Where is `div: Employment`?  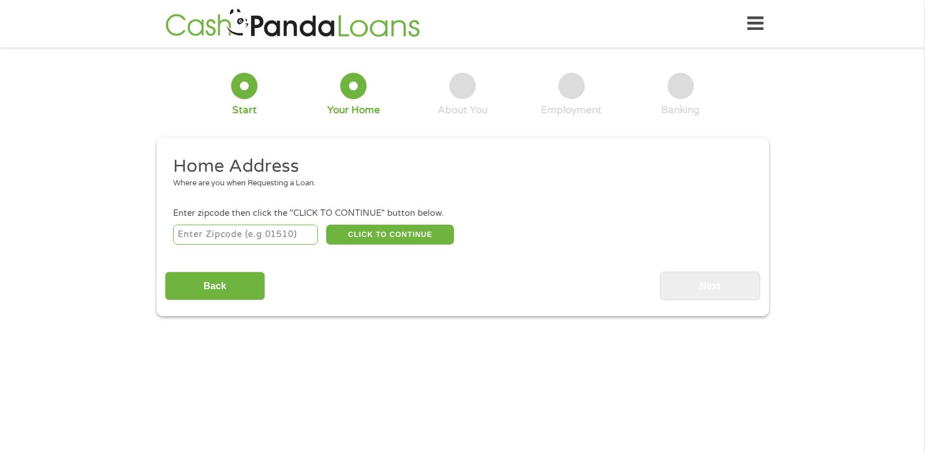
div: Employment is located at coordinates (572, 110).